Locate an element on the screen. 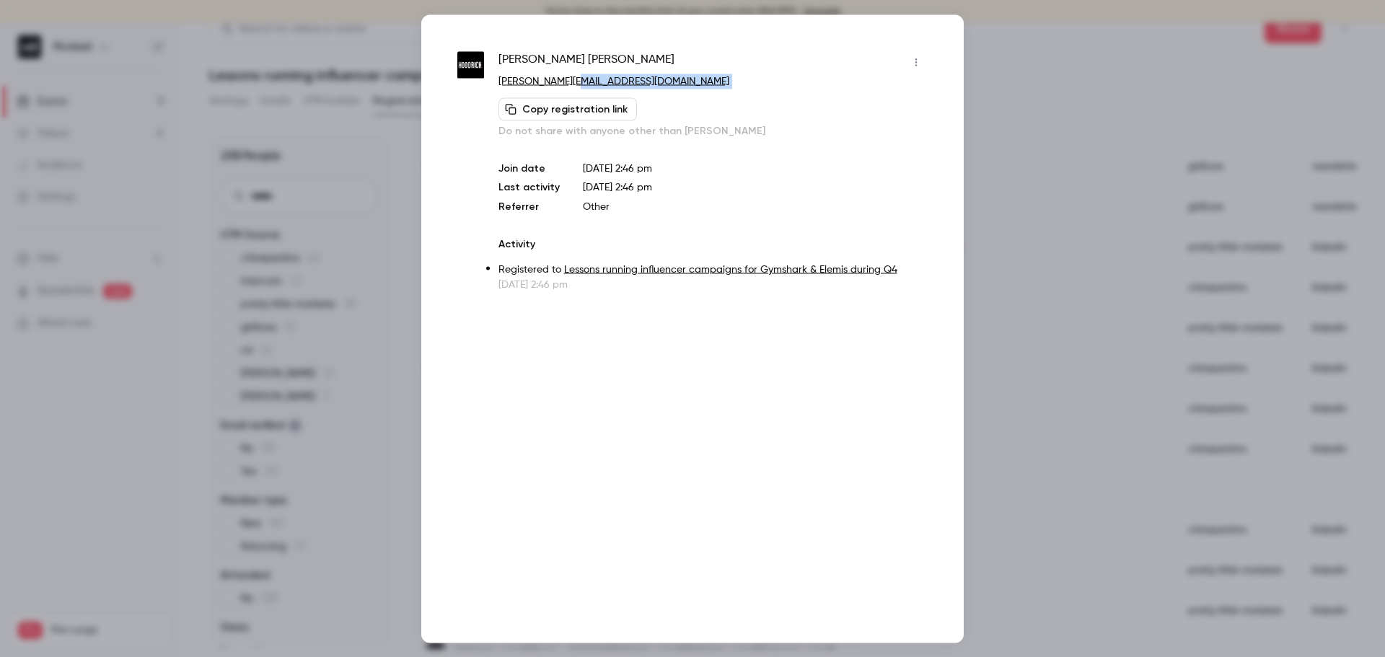 This screenshot has width=1385, height=657. p: Join date is located at coordinates (529, 168).